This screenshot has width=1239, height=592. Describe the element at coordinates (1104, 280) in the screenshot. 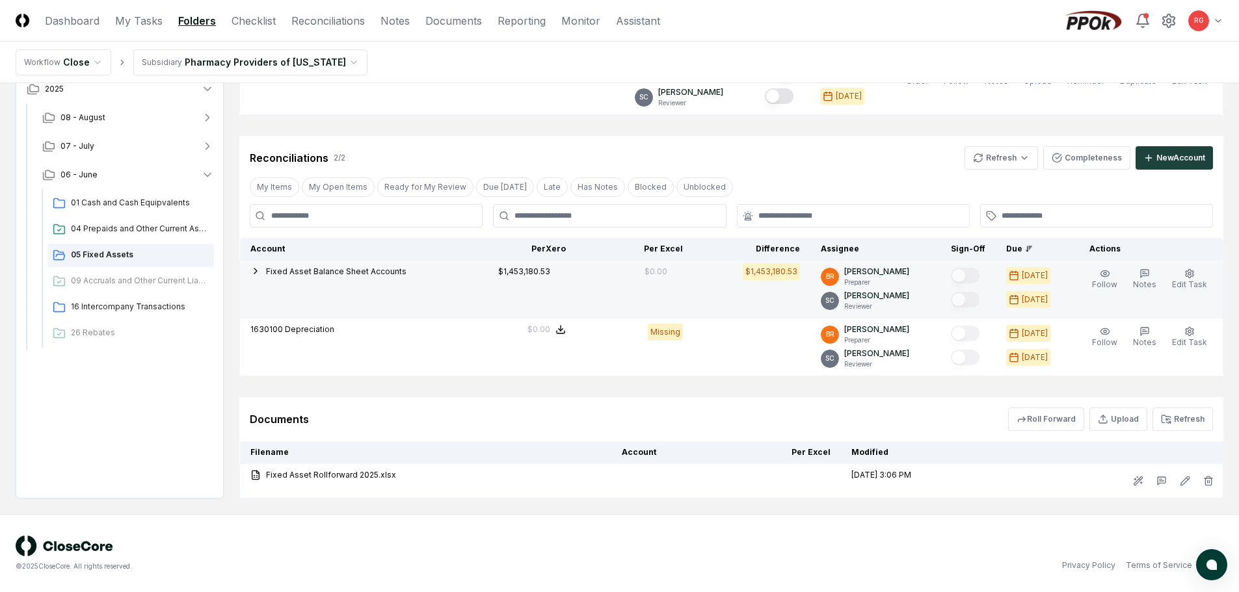

I see `button: Follow` at that location.